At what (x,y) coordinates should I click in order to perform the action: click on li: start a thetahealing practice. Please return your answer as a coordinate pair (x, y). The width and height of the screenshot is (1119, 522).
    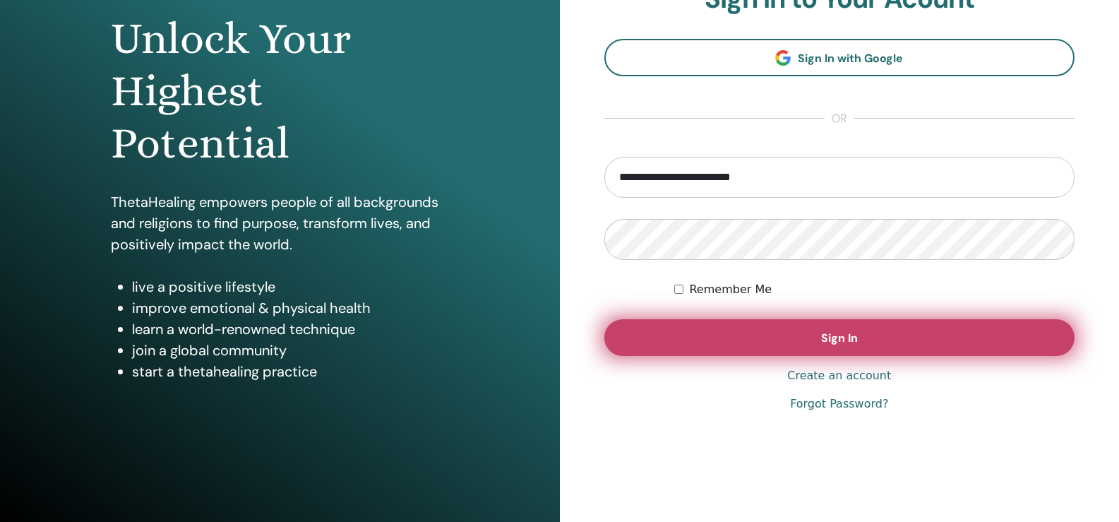
    Looking at the image, I should click on (290, 371).